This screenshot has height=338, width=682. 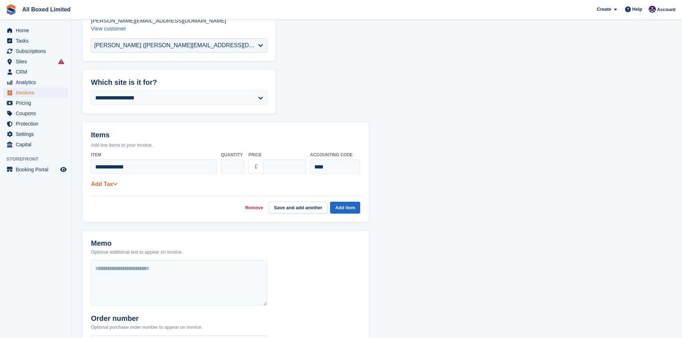 I want to click on label: Item, so click(x=154, y=155).